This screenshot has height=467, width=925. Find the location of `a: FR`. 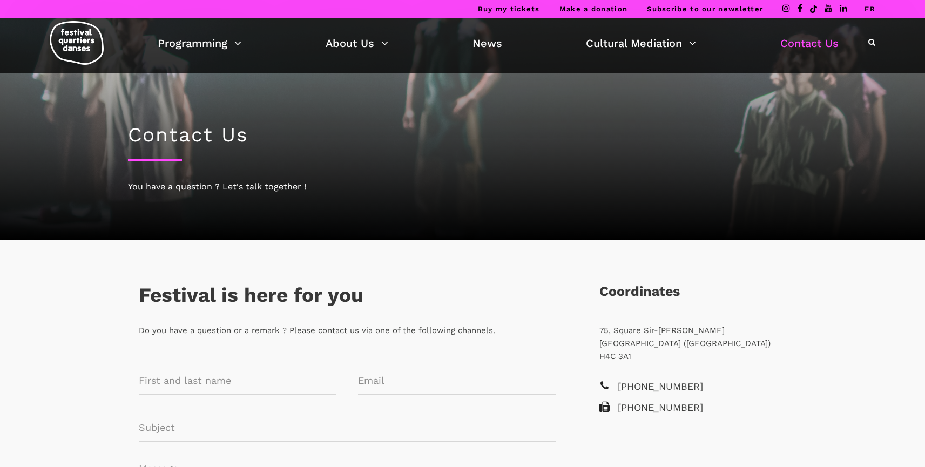

a: FR is located at coordinates (870, 9).